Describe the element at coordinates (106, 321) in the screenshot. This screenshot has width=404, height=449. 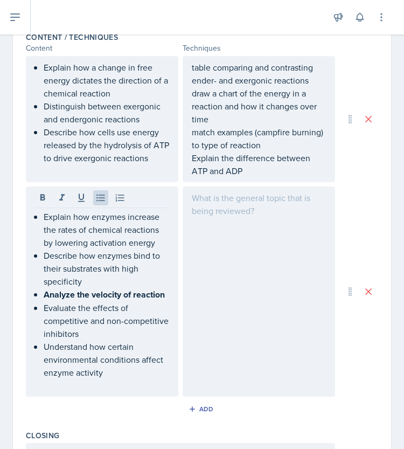
I see `p: Evaluate the effects of competitive and non-competitive inhibitors` at that location.